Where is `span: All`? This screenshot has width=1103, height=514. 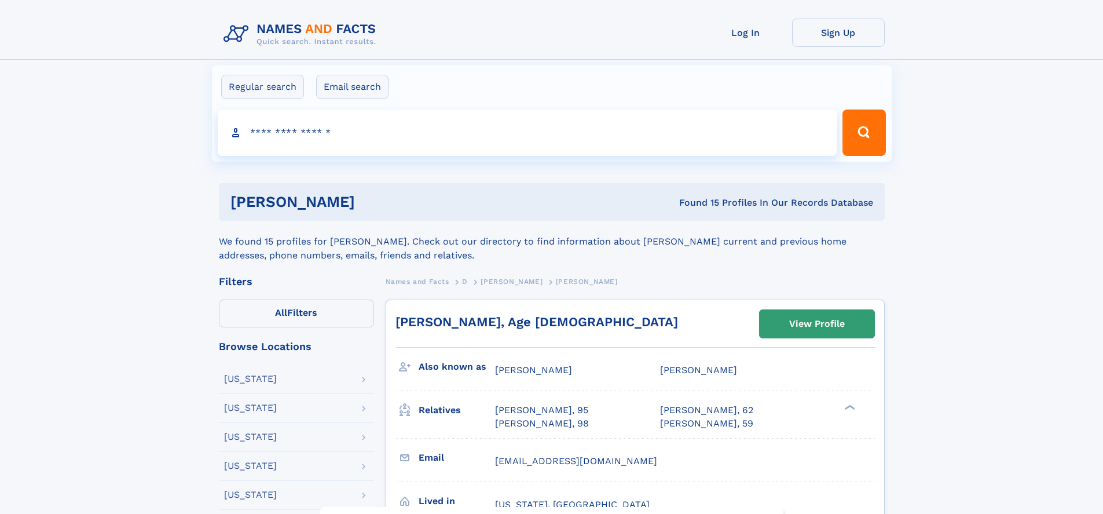 span: All is located at coordinates (281, 312).